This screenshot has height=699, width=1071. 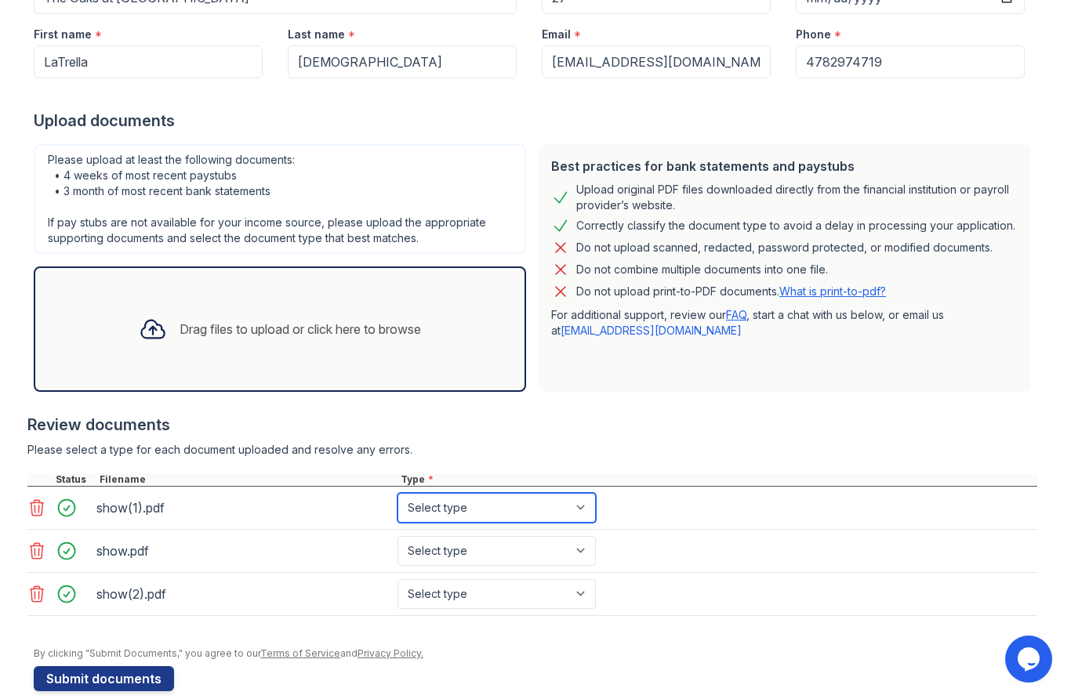 What do you see at coordinates (731, 292) in the screenshot?
I see `p: Do not upload print-to-PDF documents.` at bounding box center [731, 292].